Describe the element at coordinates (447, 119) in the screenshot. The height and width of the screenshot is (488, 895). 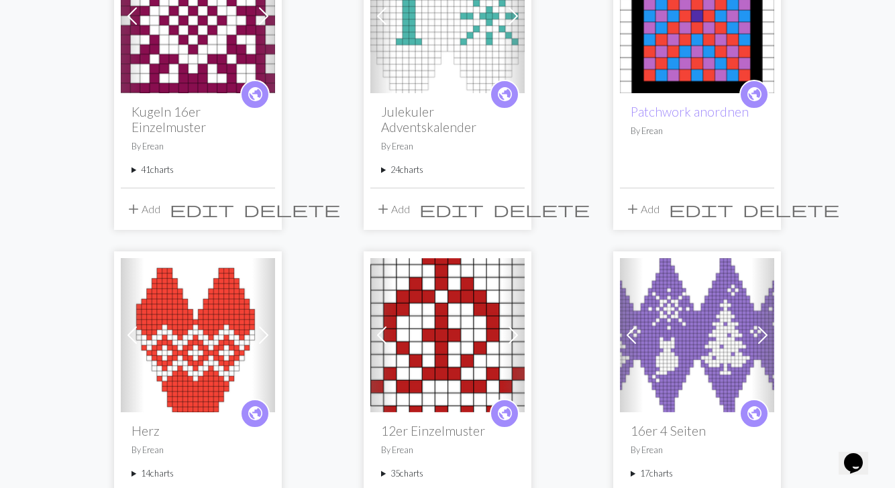
I see `h2: Julekuler Adventskalender` at that location.